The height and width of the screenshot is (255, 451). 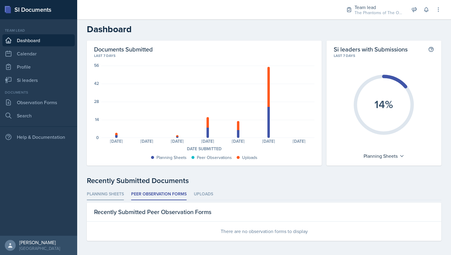 I want to click on div: 0, so click(x=97, y=138).